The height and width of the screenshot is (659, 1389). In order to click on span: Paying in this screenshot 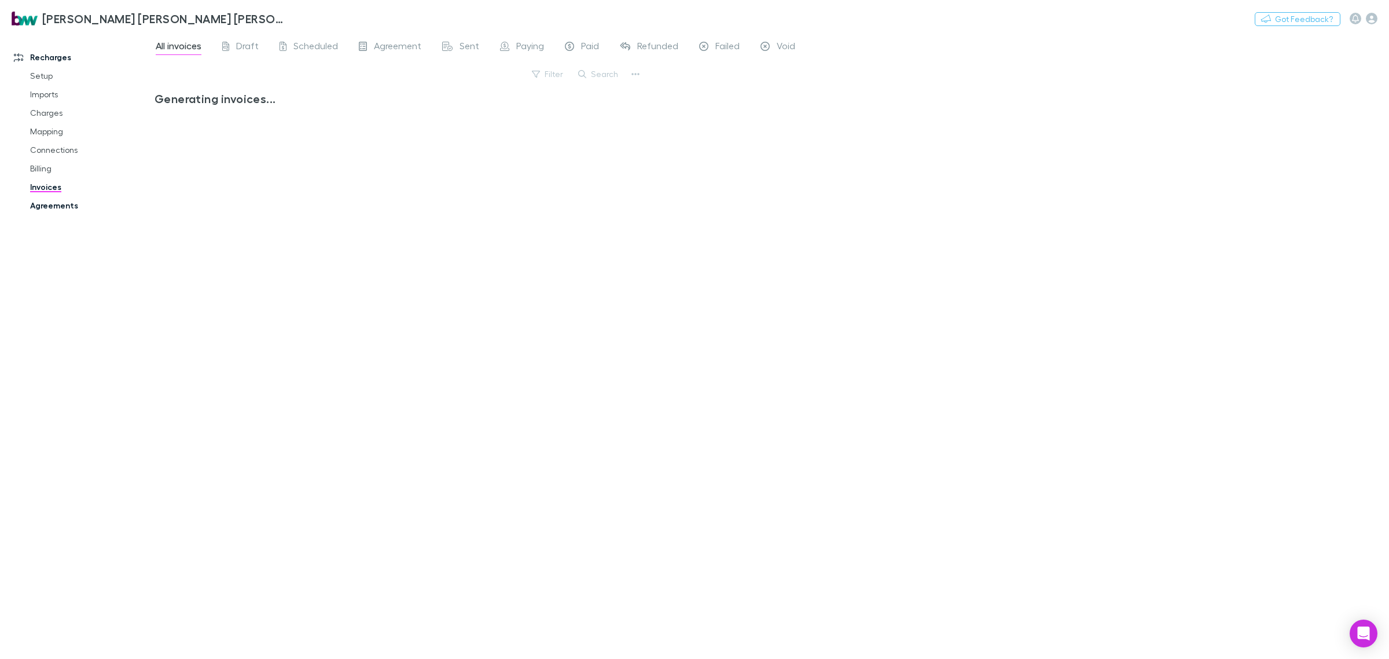, I will do `click(530, 47)`.